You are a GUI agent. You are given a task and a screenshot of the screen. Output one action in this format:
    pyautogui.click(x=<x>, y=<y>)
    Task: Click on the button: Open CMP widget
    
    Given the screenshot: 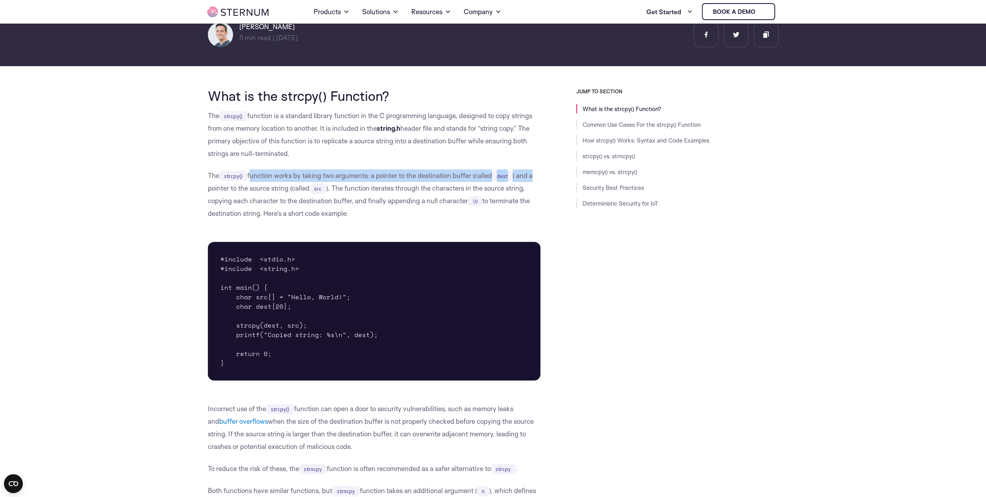 What is the action you would take?
    pyautogui.click(x=13, y=483)
    